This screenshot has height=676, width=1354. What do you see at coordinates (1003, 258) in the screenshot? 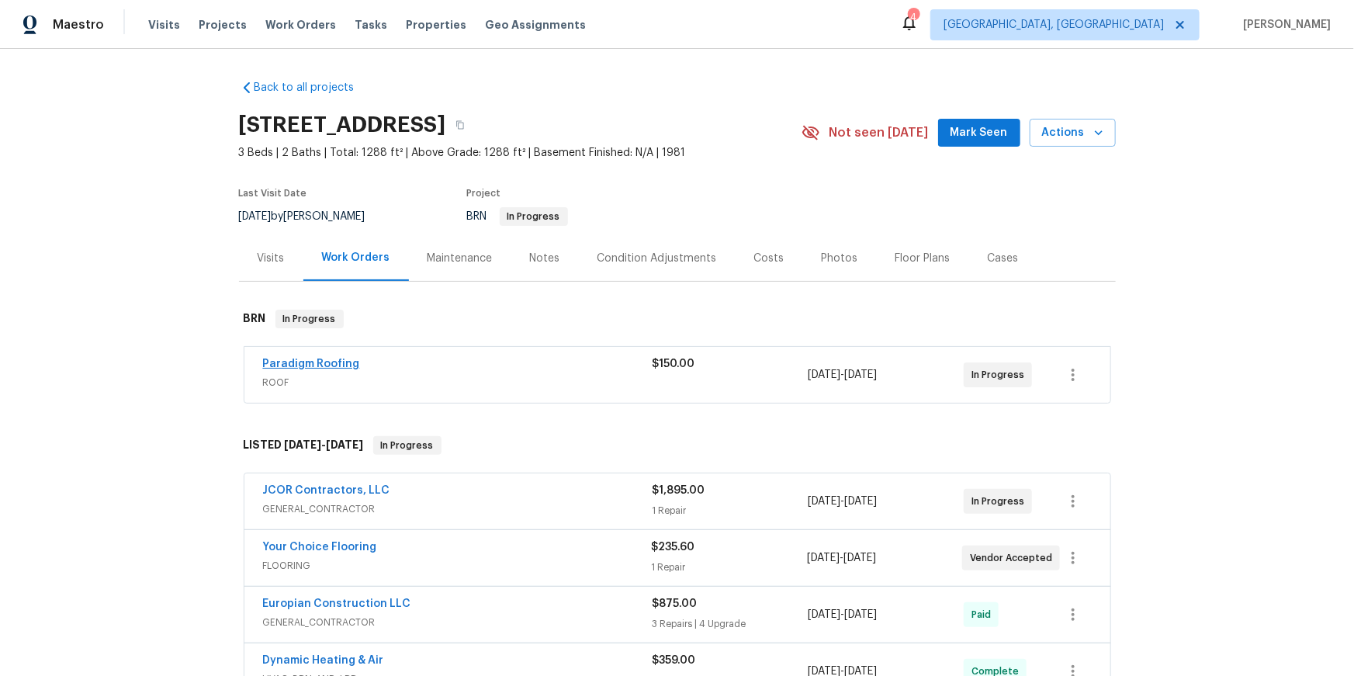
I see `div: Cases` at bounding box center [1003, 258].